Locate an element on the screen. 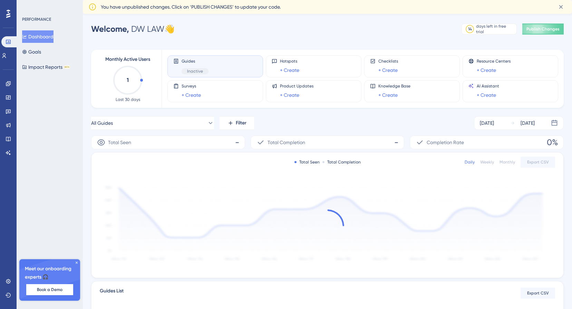 The image size is (572, 309). span: Hotspots is located at coordinates (290, 61).